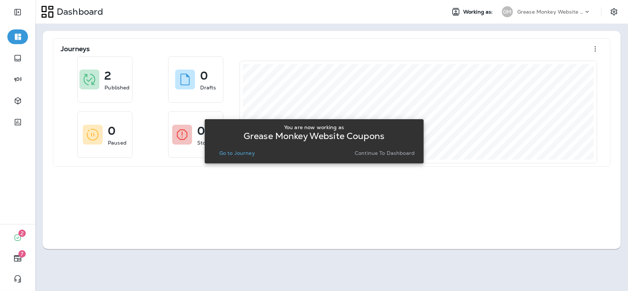  I want to click on p: You are now working as, so click(314, 127).